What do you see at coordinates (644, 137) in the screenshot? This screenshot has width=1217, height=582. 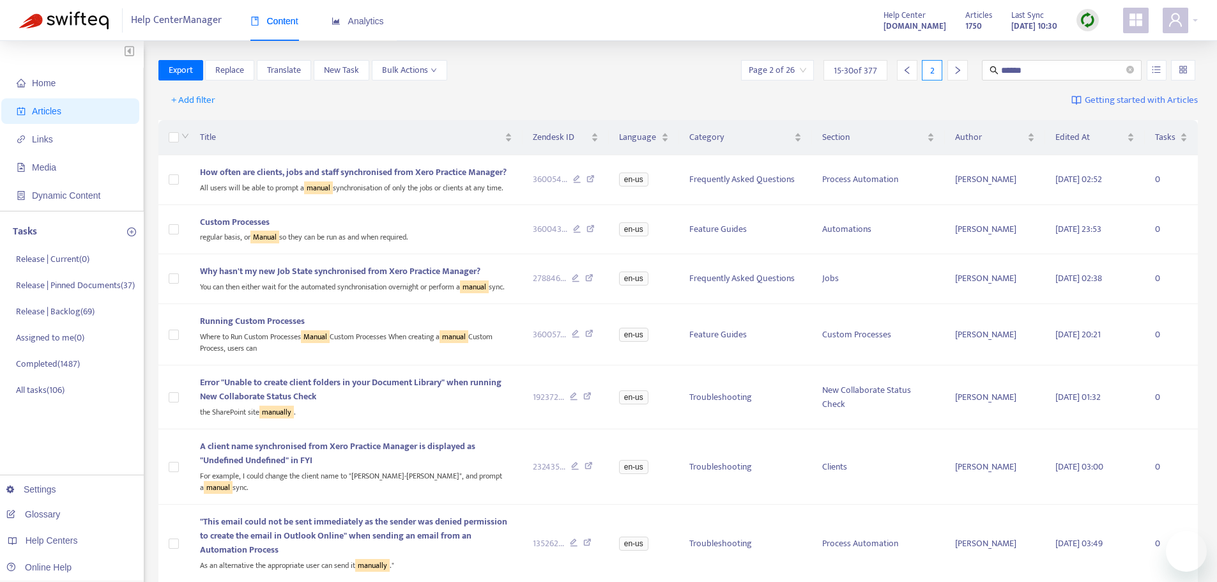 I see `th: Language` at bounding box center [644, 137].